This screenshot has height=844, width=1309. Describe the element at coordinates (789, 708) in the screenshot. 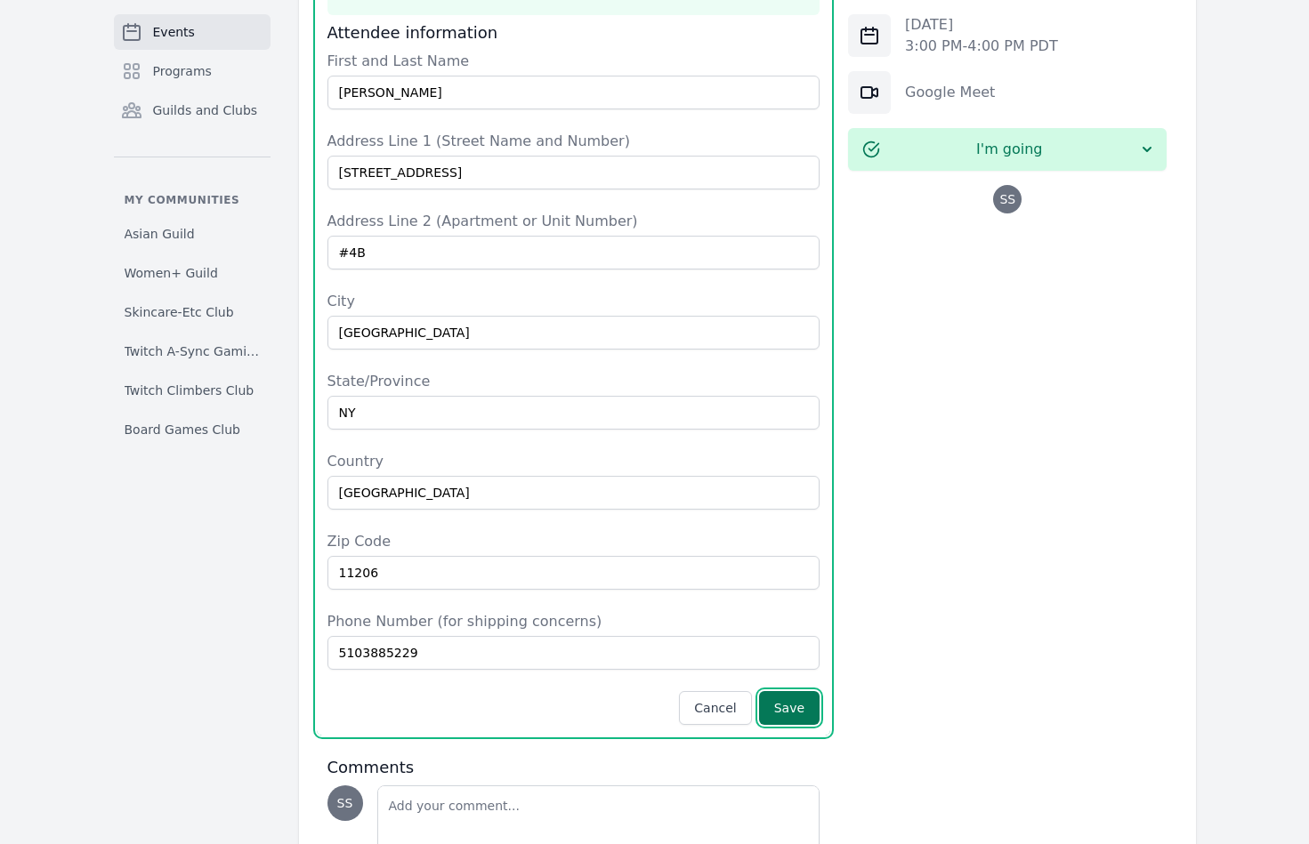

I see `button: Save` at that location.